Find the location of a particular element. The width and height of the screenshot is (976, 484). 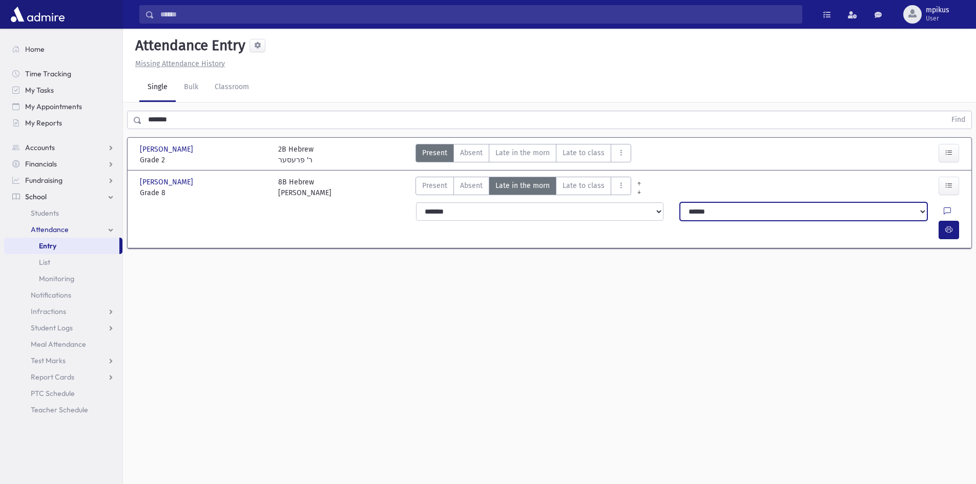

a: Classroom is located at coordinates (232, 88).